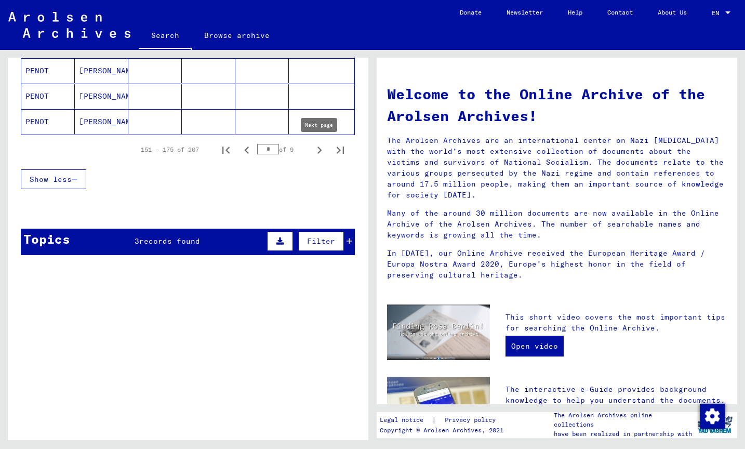 The width and height of the screenshot is (745, 449). What do you see at coordinates (237, 35) in the screenshot?
I see `a: Browse archive` at bounding box center [237, 35].